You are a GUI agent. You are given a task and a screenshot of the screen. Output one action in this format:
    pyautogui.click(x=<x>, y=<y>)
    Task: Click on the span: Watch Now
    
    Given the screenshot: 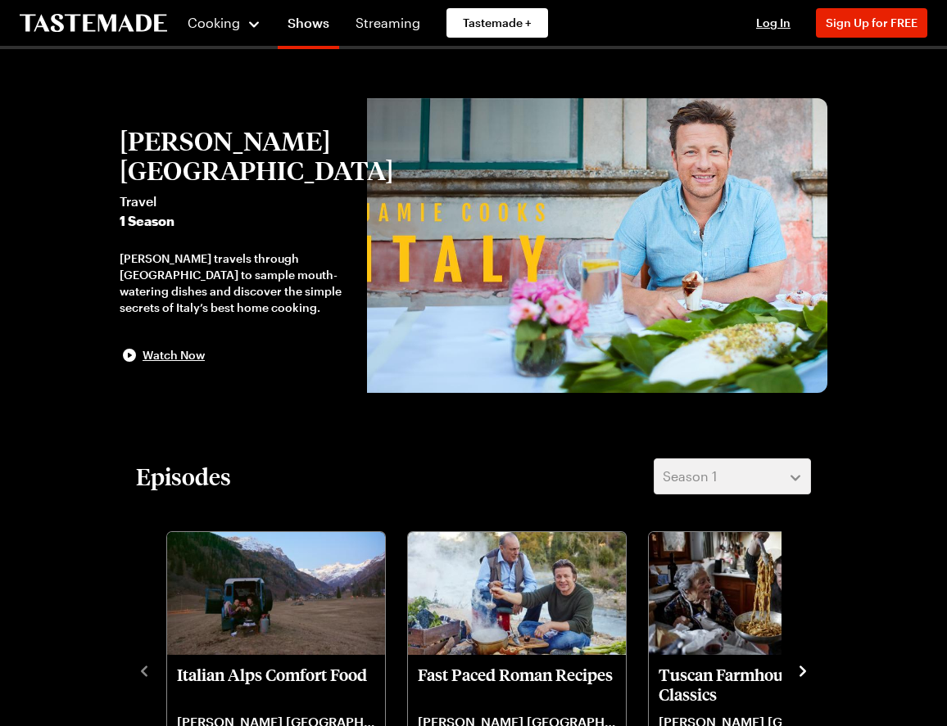 What is the action you would take?
    pyautogui.click(x=174, y=355)
    